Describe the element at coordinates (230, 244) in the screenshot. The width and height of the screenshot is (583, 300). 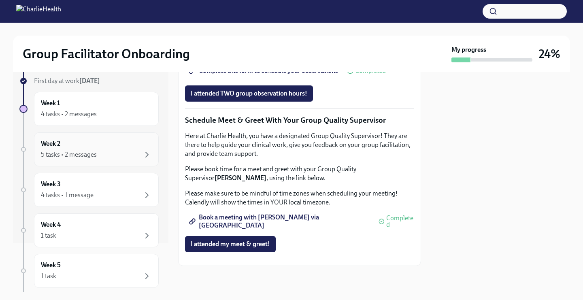
I see `button: I attended my meet & greet!` at that location.